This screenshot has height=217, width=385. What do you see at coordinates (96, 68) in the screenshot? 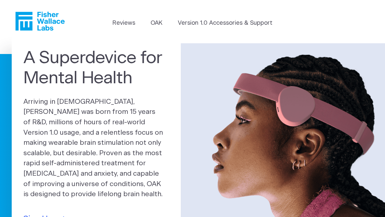
I see `h1: A Superdevice for Mental Health` at bounding box center [96, 68].